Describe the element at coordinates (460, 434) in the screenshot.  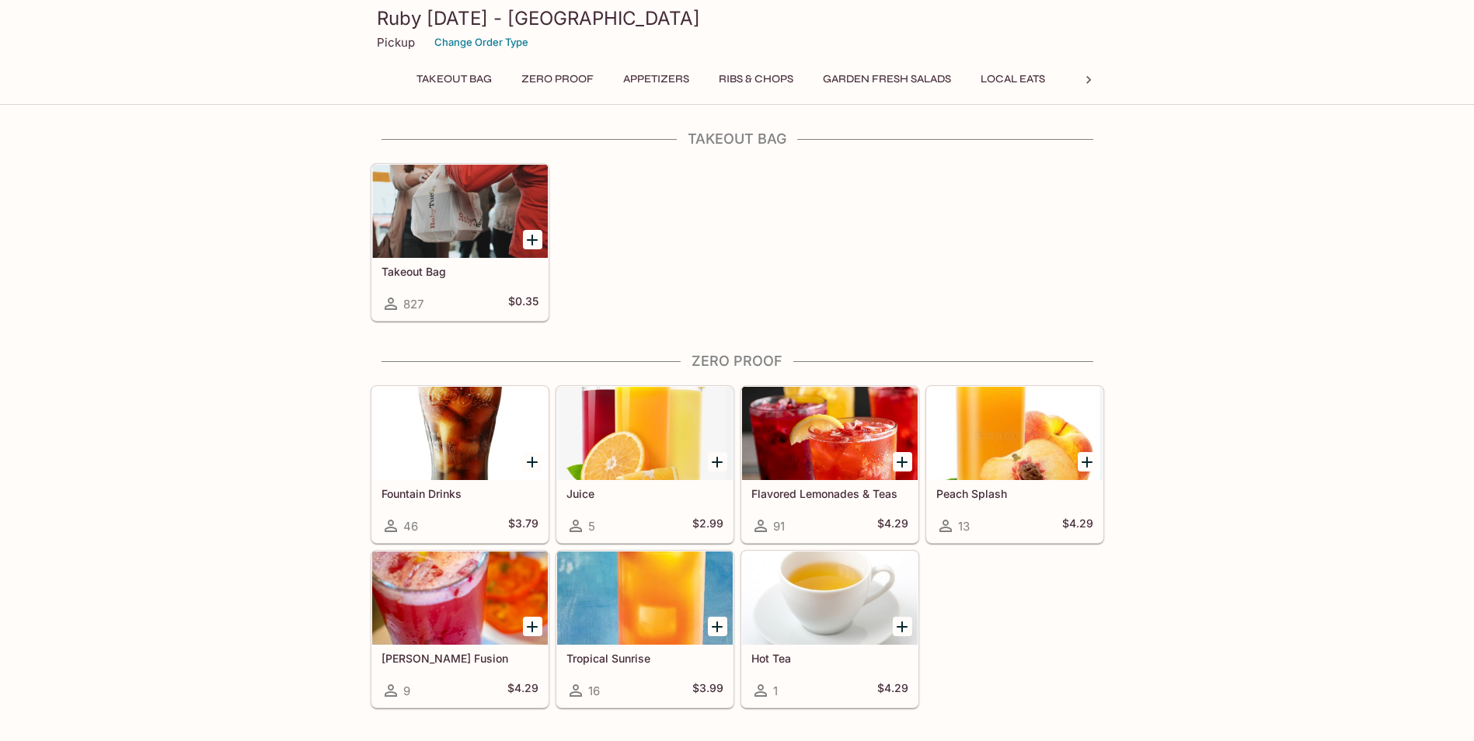
I see `div: Fountain Drinks` at that location.